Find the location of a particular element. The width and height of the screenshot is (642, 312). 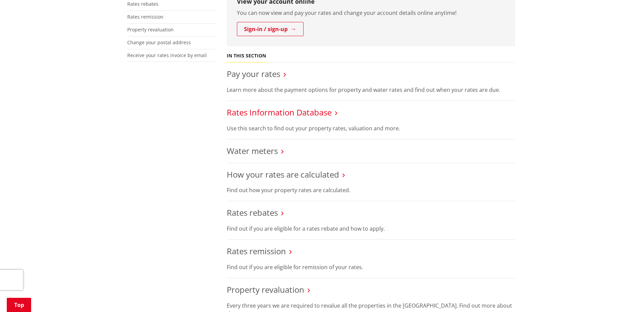

p: Find out if you are eligible for a rates rebate and how to apply. is located at coordinates (371, 229).